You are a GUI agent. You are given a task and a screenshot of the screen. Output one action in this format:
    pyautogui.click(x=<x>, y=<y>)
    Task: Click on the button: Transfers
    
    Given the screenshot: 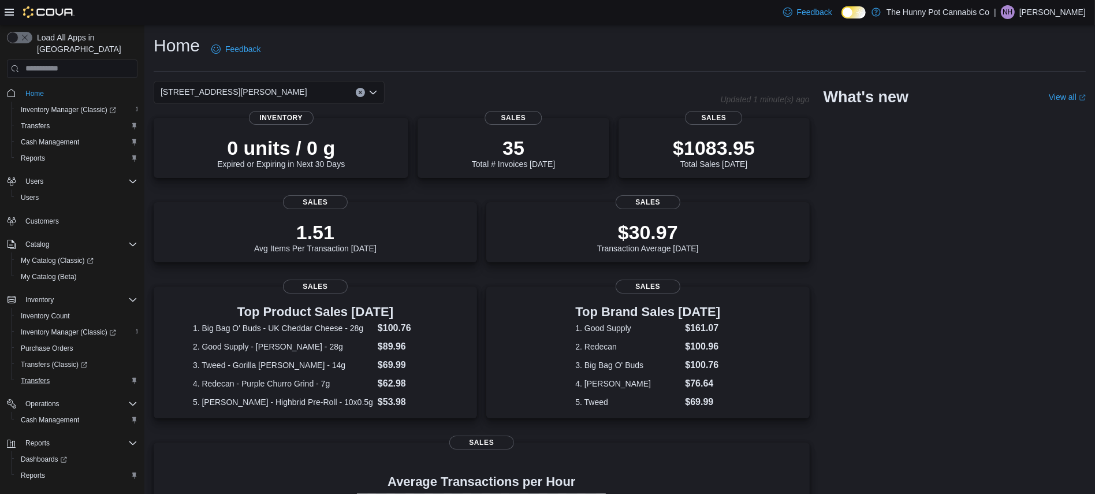 What is the action you would take?
    pyautogui.click(x=77, y=126)
    